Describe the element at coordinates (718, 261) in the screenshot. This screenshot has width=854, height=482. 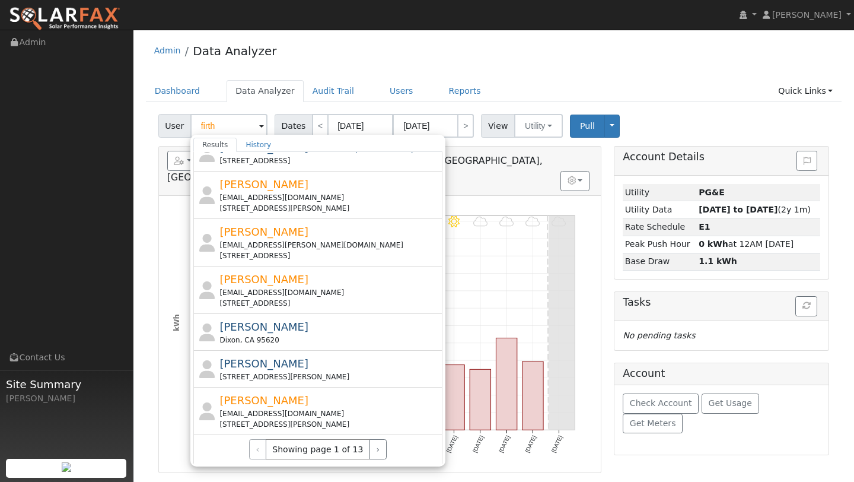
I see `strong: 1.1 kWh` at that location.